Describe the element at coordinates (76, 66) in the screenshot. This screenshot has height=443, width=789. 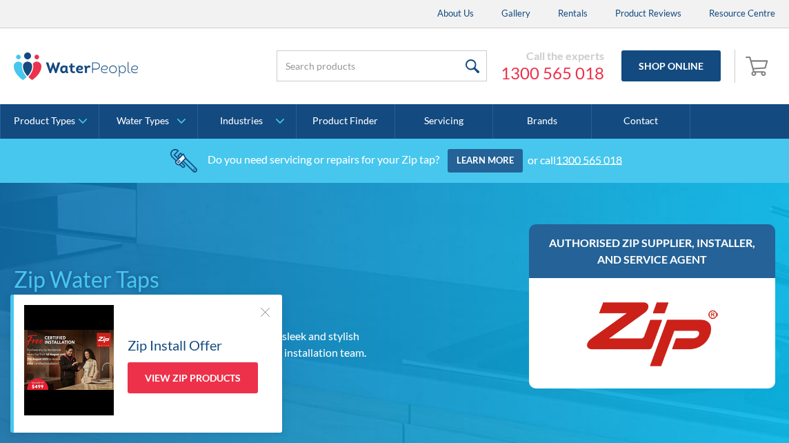
I see `img: The Water People` at that location.